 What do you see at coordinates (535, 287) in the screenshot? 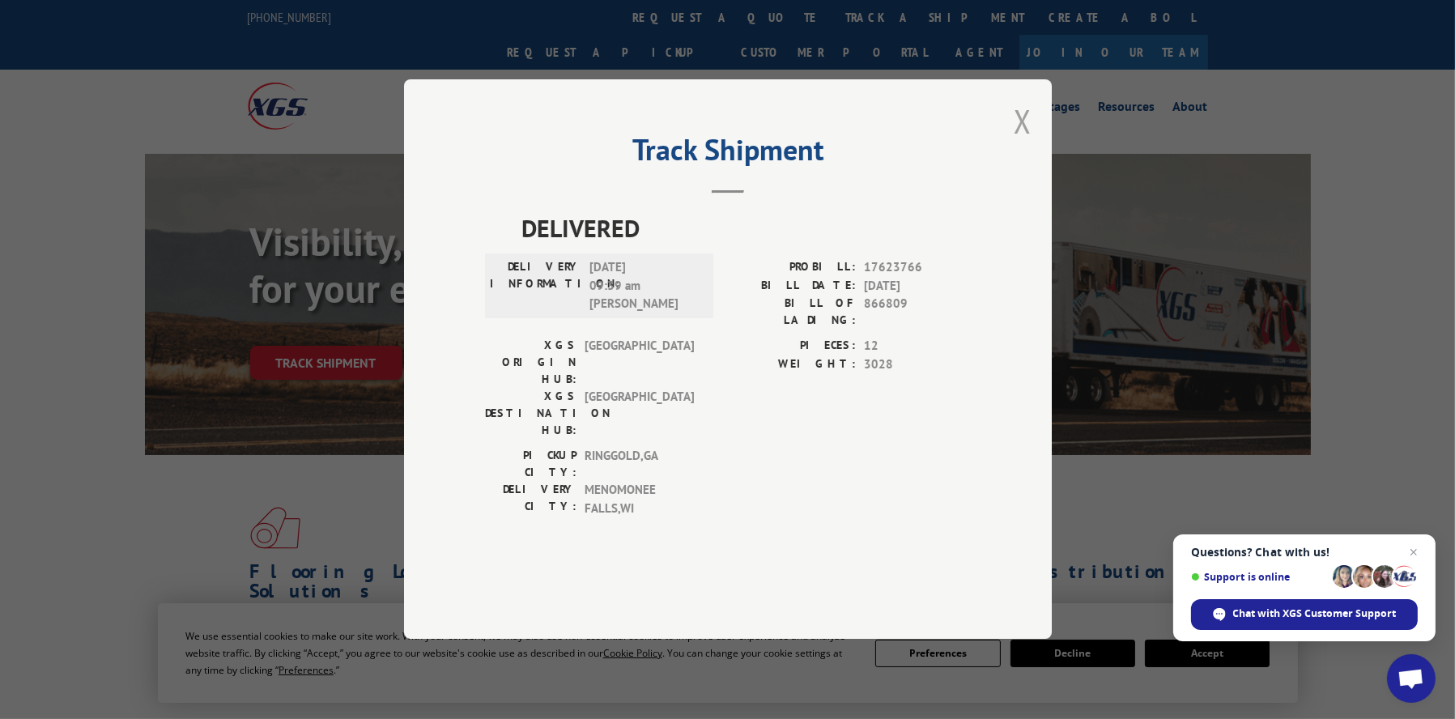
I see `label: DELIVERY INFORMATION:` at bounding box center [535, 287].